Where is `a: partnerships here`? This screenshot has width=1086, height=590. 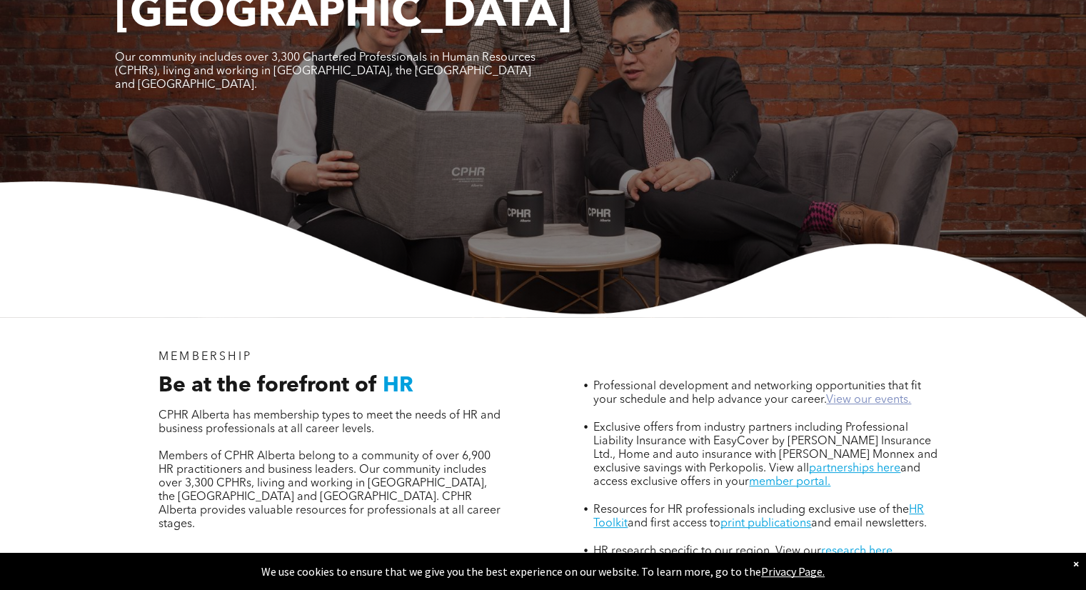
a: partnerships here is located at coordinates (855, 468).